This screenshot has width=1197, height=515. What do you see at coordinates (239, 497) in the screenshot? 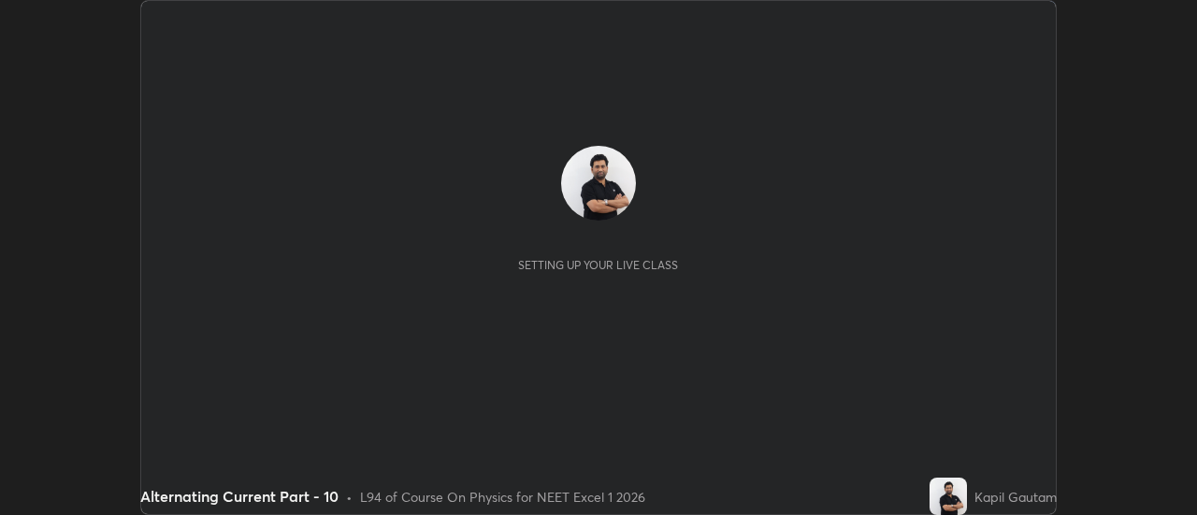
I see `div: Alternating Current Part - 10` at bounding box center [239, 497].